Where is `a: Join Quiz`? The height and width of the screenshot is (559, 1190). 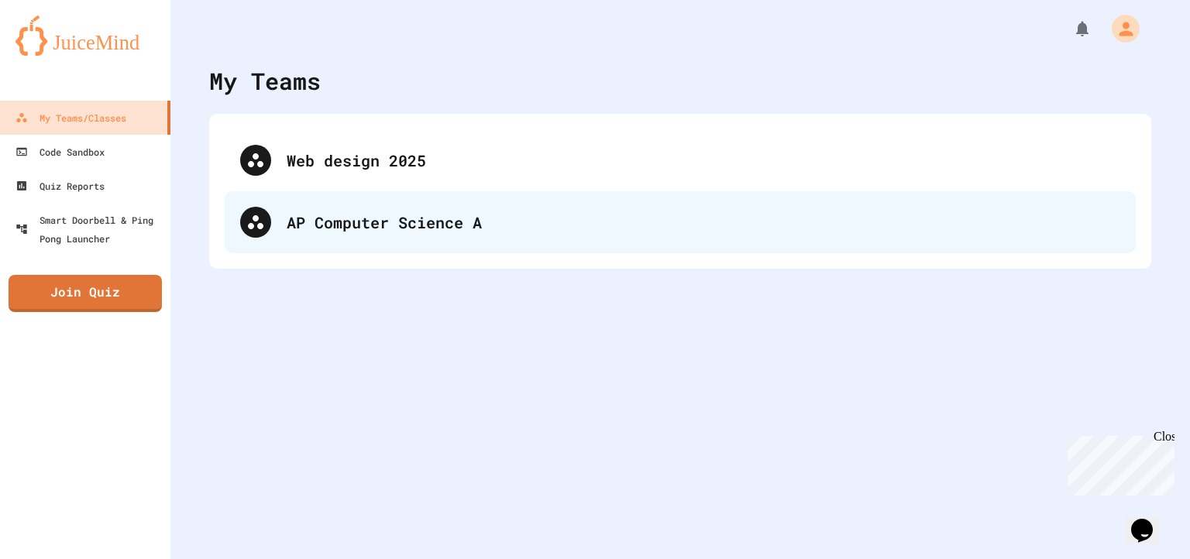 a: Join Quiz is located at coordinates (85, 294).